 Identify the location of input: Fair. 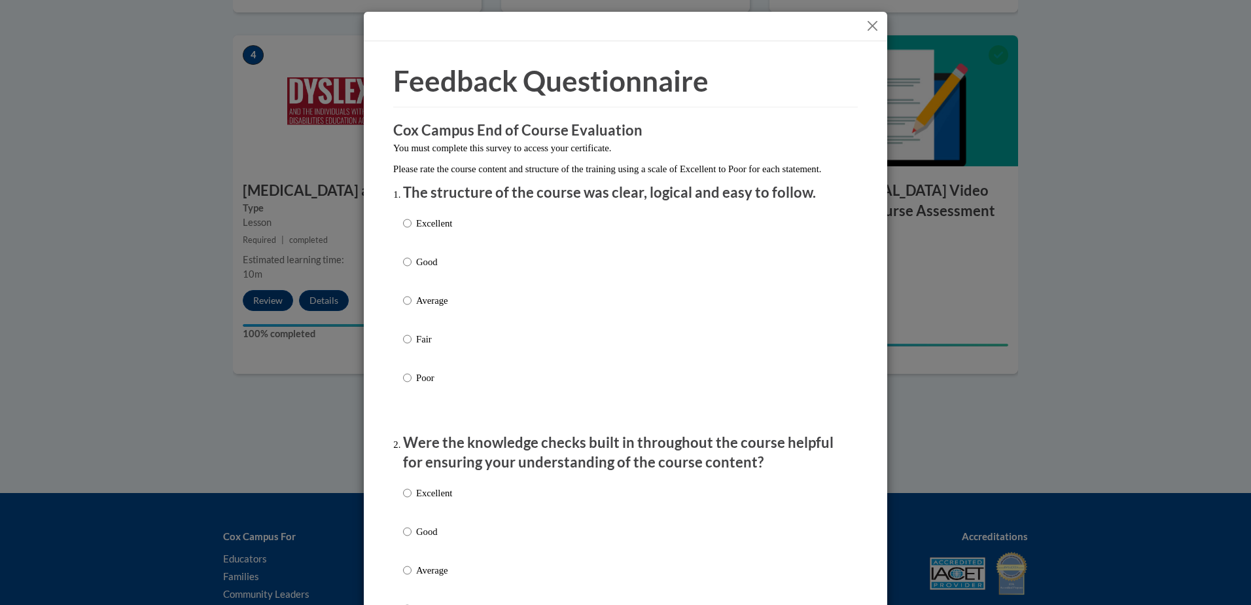
(407, 339).